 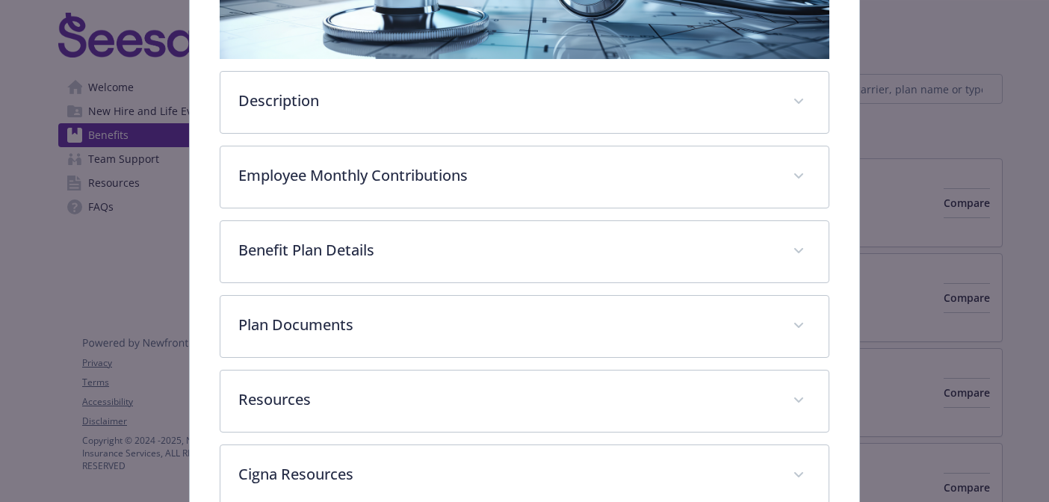 What do you see at coordinates (524, 326) in the screenshot?
I see `div: Plan Documents` at bounding box center [524, 326].